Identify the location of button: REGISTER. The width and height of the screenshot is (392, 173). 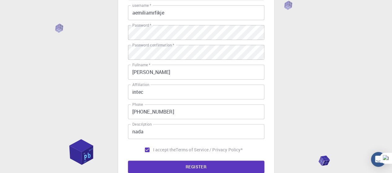
(196, 167).